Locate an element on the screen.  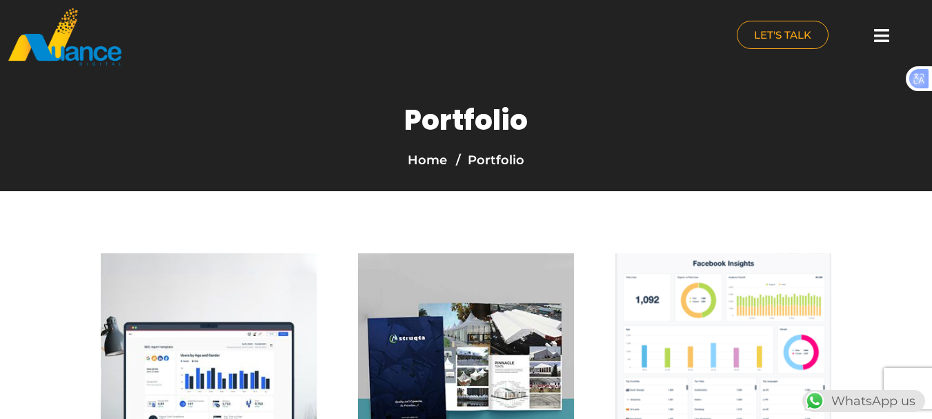
a: nuance-qatar_logo is located at coordinates (233, 37).